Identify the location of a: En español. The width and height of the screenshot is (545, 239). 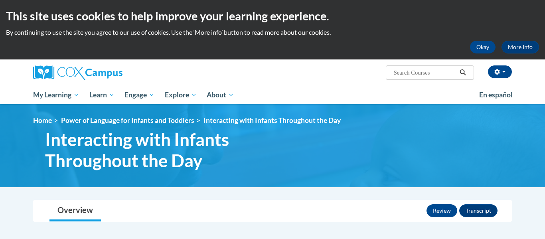
(496, 95).